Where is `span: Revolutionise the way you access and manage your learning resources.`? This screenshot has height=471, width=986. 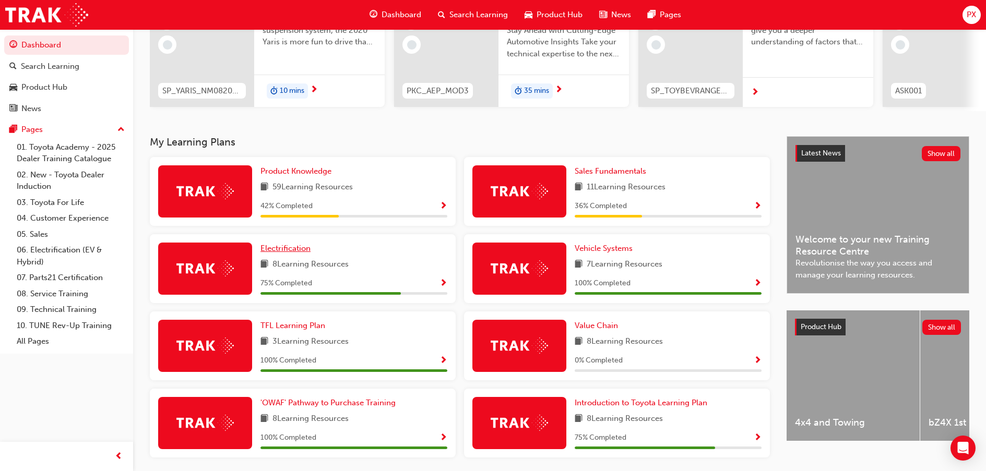
span: Revolutionise the way you access and manage your learning resources. is located at coordinates (878, 269).